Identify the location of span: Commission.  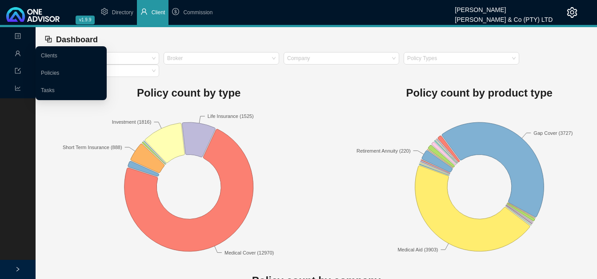
(198, 12).